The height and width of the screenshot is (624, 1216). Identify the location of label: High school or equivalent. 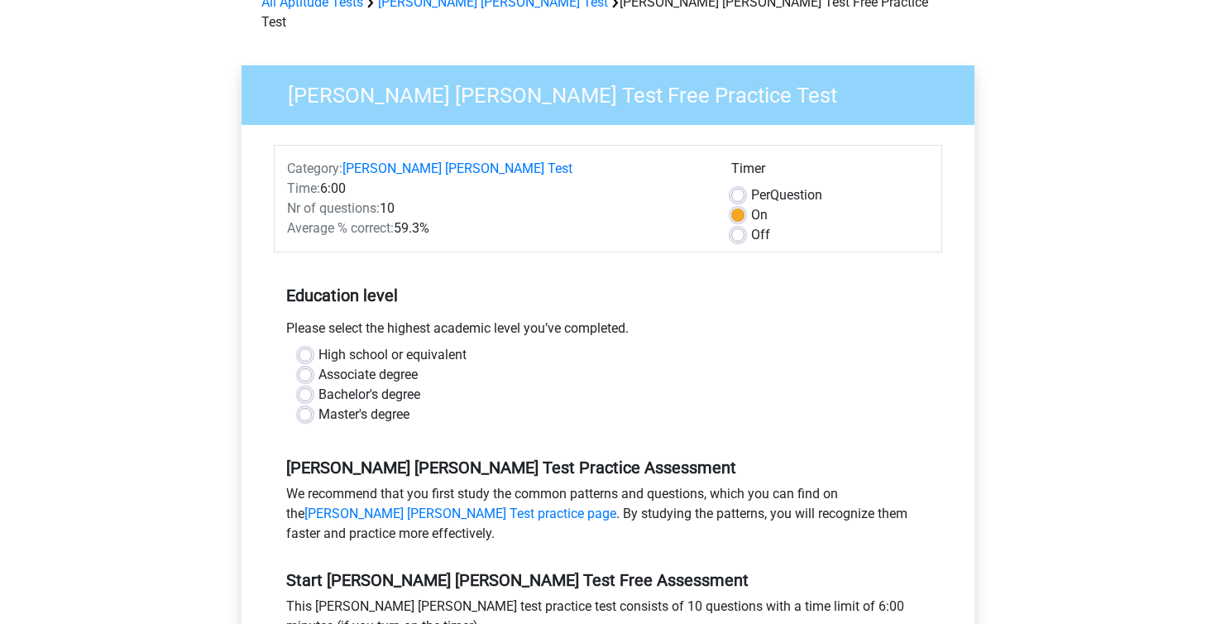
(392, 355).